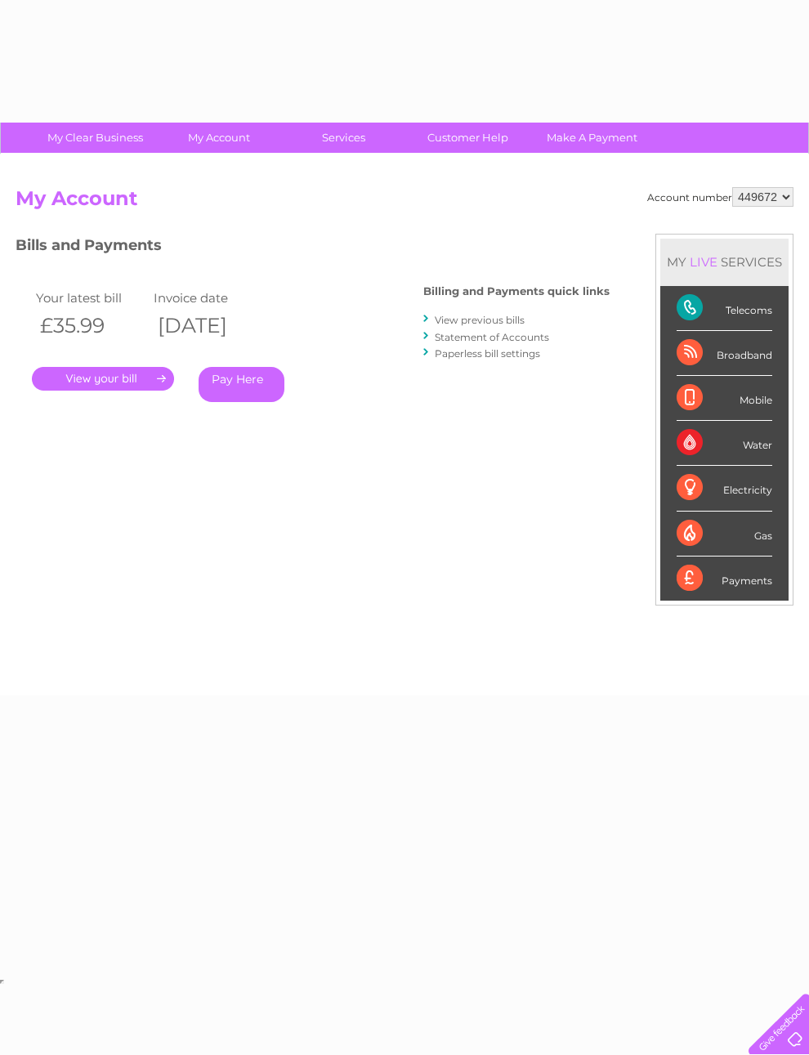 The height and width of the screenshot is (1055, 809). I want to click on div: Telecoms, so click(724, 308).